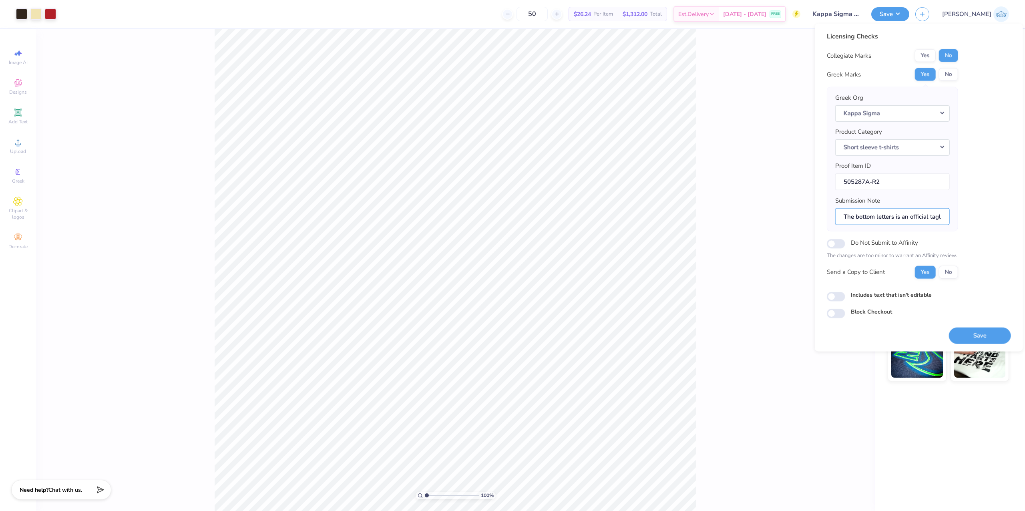 The width and height of the screenshot is (1025, 511). Describe the element at coordinates (693, 14) in the screenshot. I see `span: Est. Delivery` at that location.